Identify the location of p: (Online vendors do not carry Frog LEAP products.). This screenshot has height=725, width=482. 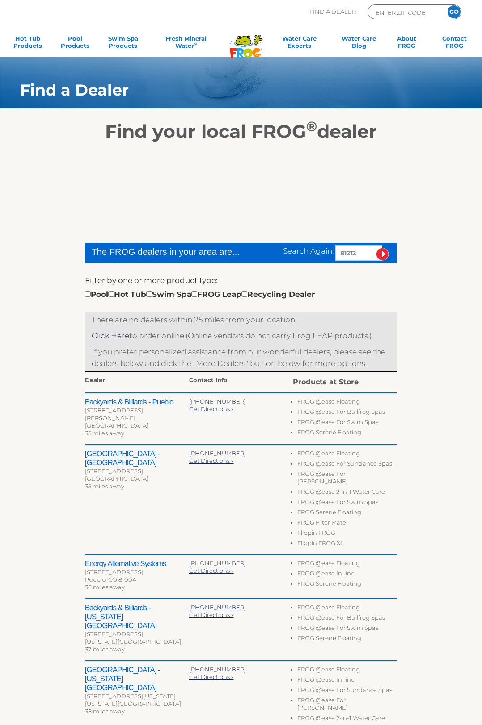
(241, 336).